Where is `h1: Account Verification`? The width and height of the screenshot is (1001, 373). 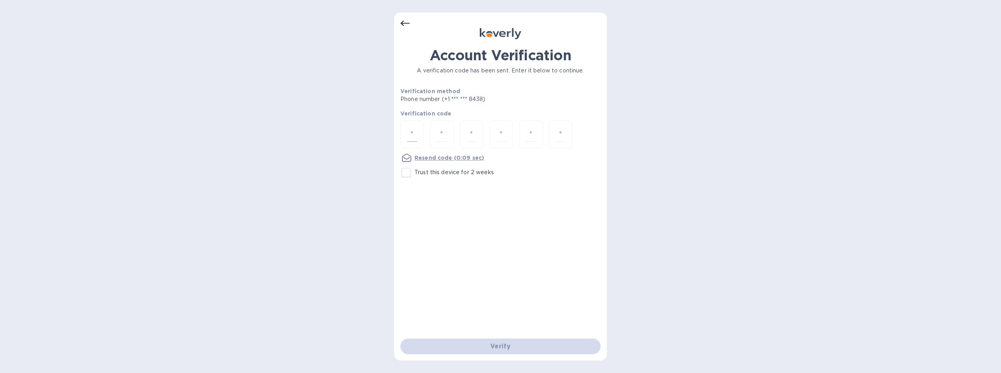
h1: Account Verification is located at coordinates (500, 55).